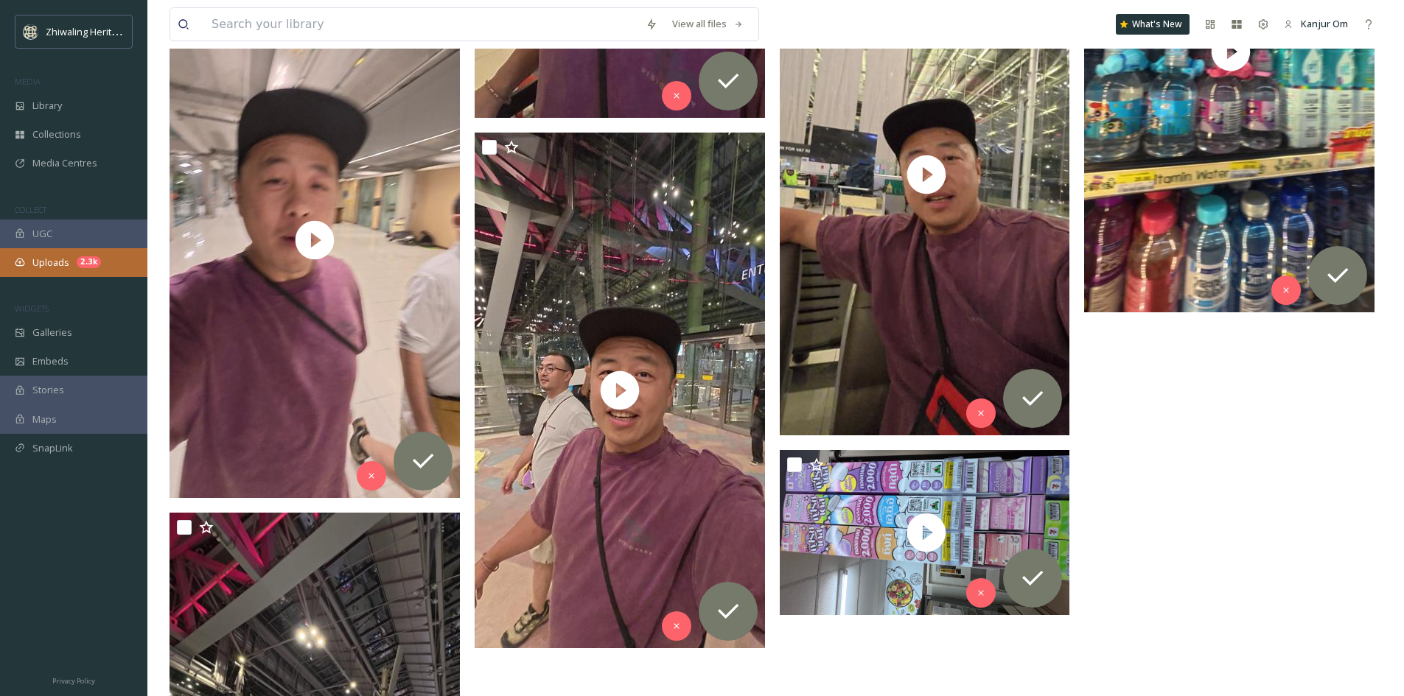 Image resolution: width=1404 pixels, height=696 pixels. What do you see at coordinates (32, 308) in the screenshot?
I see `span: WIDGETS` at bounding box center [32, 308].